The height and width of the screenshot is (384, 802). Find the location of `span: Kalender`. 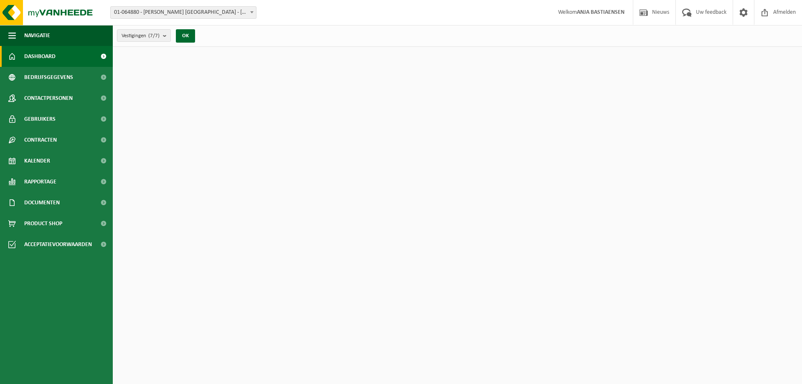

span: Kalender is located at coordinates (37, 161).